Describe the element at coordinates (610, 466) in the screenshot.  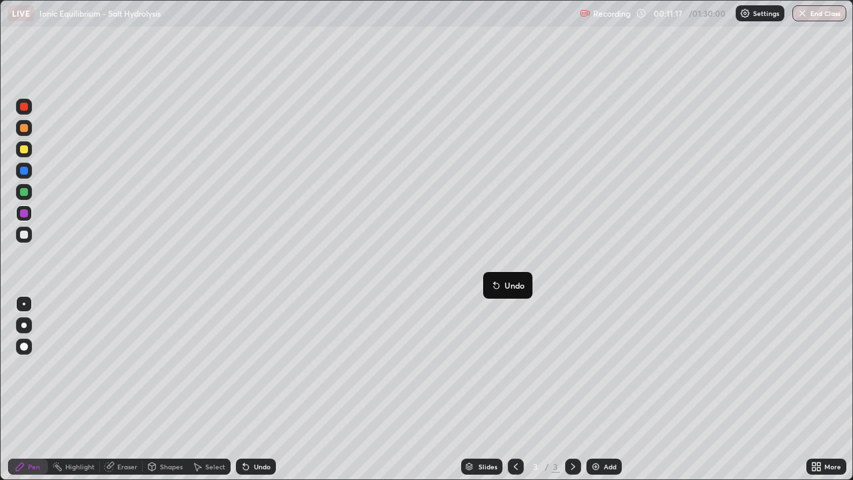
I see `div: Add` at that location.